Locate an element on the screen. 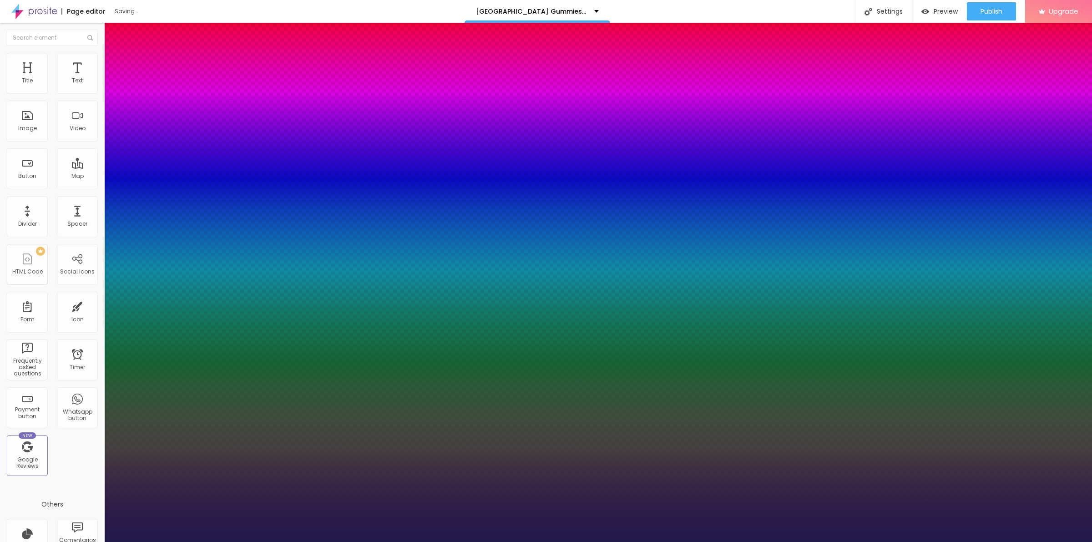  input: Search element is located at coordinates (52, 38).